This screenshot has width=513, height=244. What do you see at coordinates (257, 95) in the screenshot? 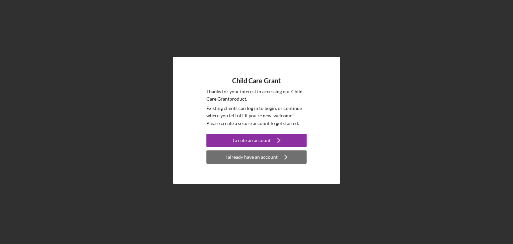
I see `p: Thanks for your interest in accessing our Child Care Grant product.` at bounding box center [257, 95].